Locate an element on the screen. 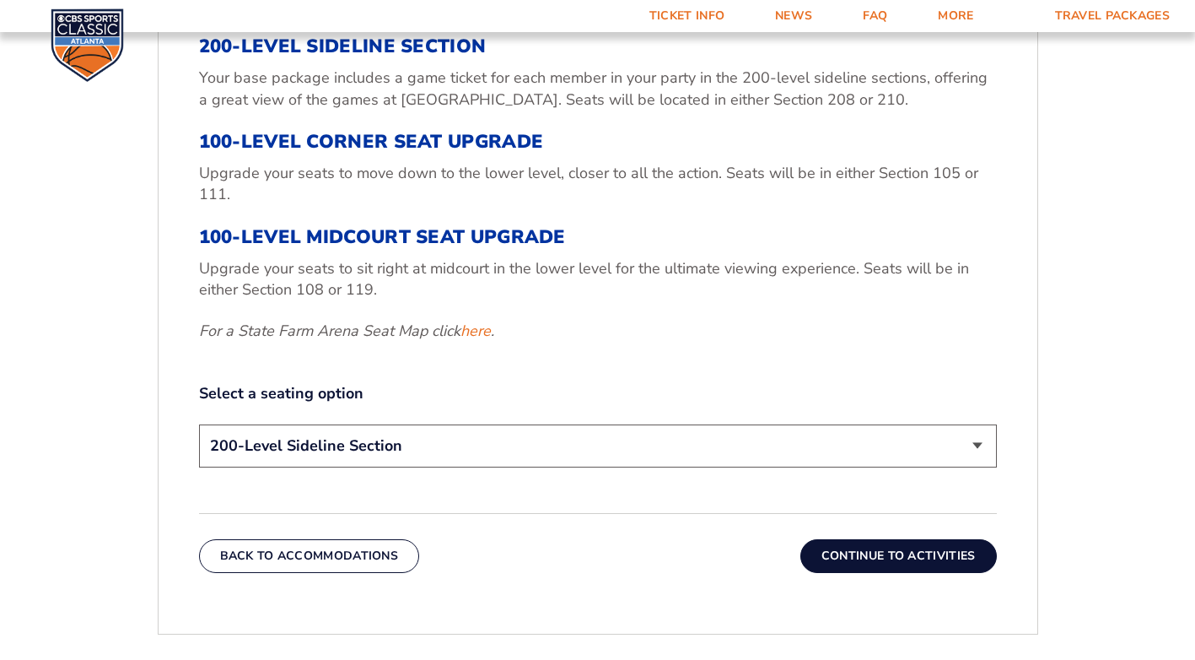  p: Upgrade your seats to sit right at midcourt in the lower level for the ultimate viewing experienc... is located at coordinates (598, 279).